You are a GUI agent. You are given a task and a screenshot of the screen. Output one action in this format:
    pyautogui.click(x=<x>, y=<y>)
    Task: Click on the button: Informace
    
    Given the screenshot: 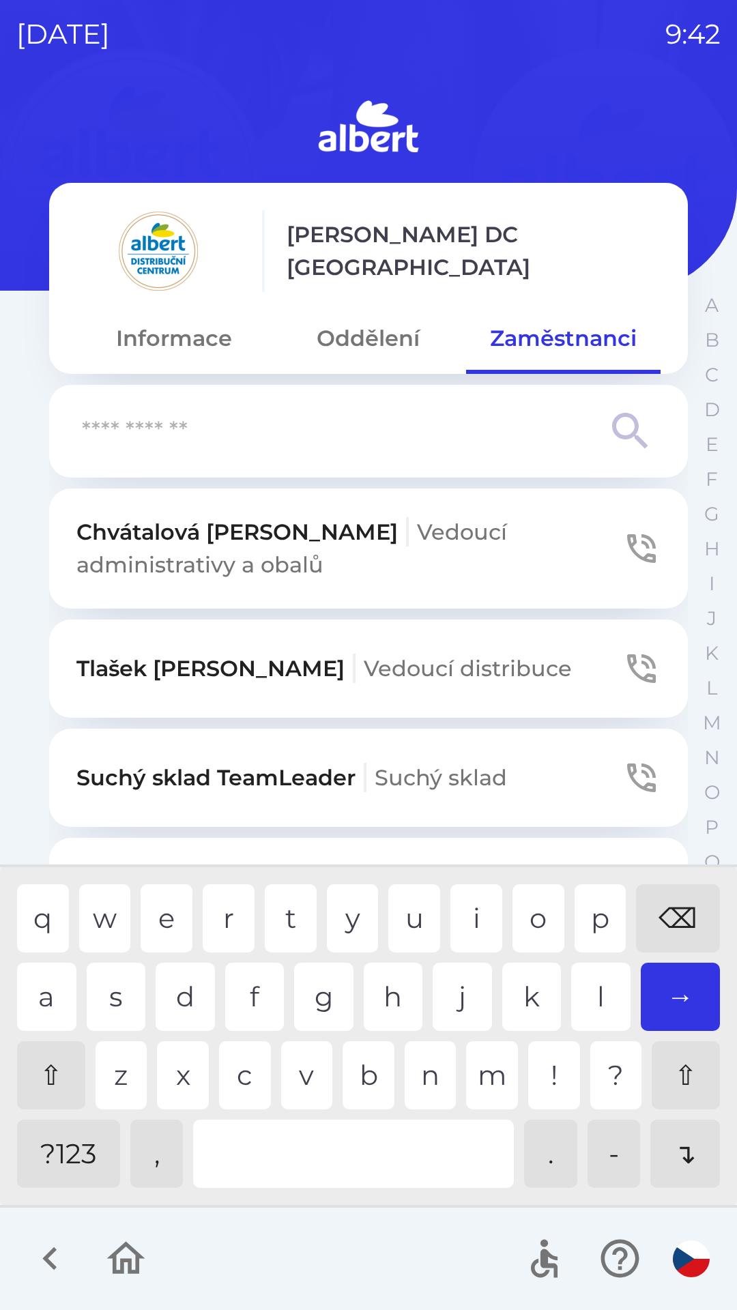 What is the action you would take?
    pyautogui.click(x=173, y=338)
    